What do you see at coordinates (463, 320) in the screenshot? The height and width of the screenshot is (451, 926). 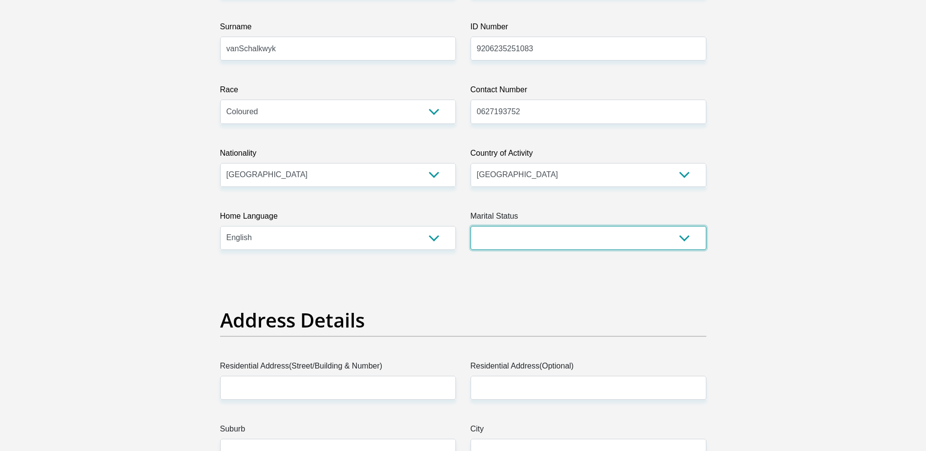 I see `h2: Address Details` at bounding box center [463, 320].